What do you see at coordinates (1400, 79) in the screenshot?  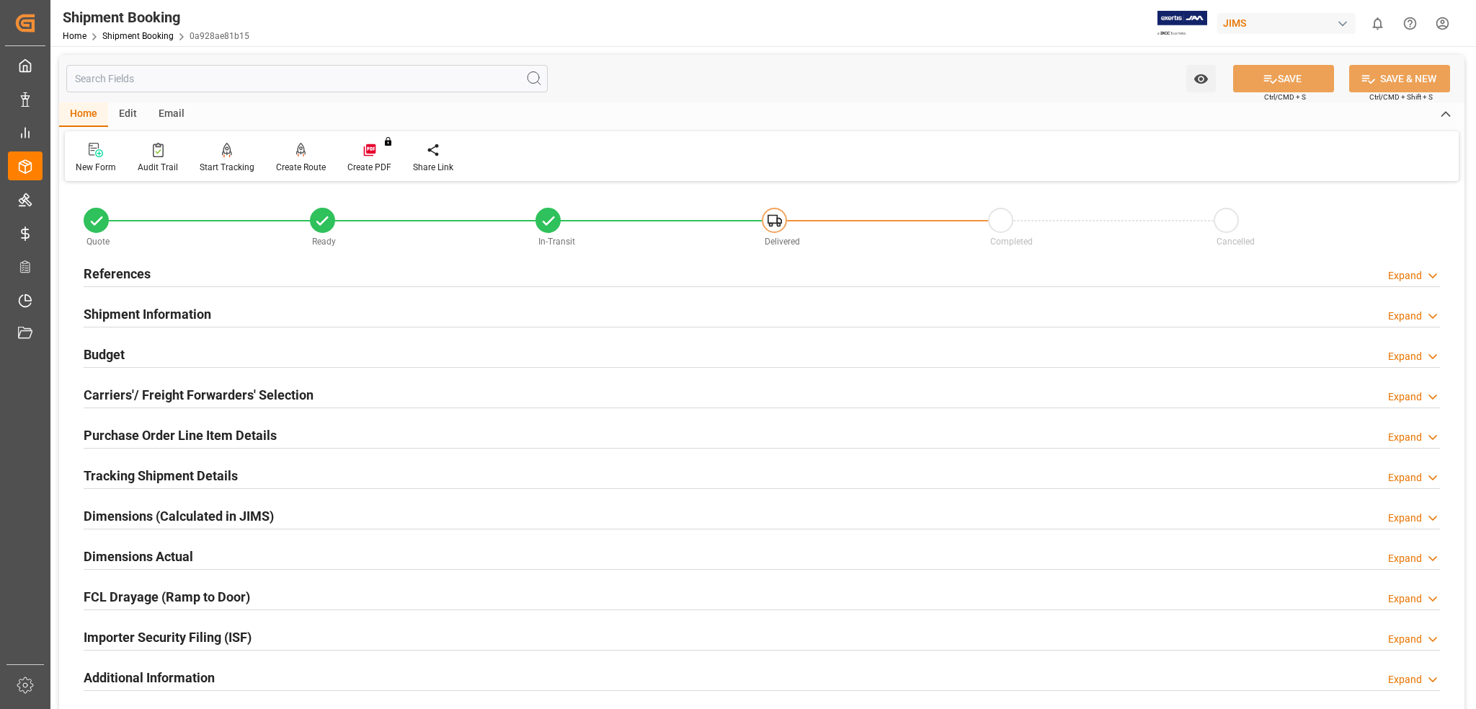 I see `button: SAVE & NEW` at bounding box center [1400, 79].